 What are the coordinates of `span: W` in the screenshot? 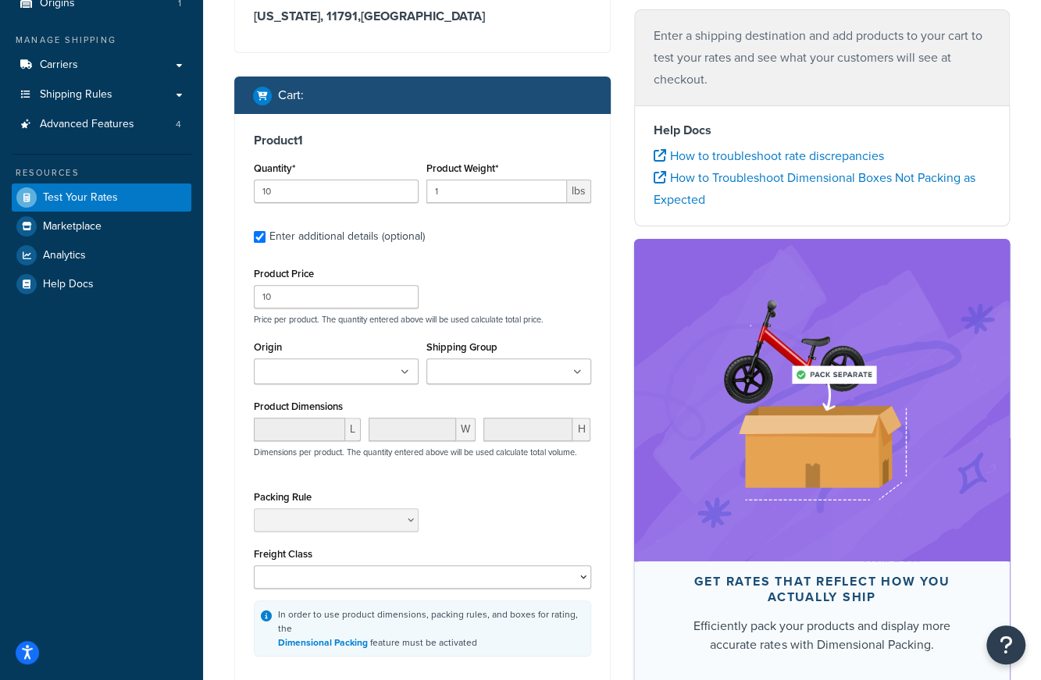 It's located at (465, 429).